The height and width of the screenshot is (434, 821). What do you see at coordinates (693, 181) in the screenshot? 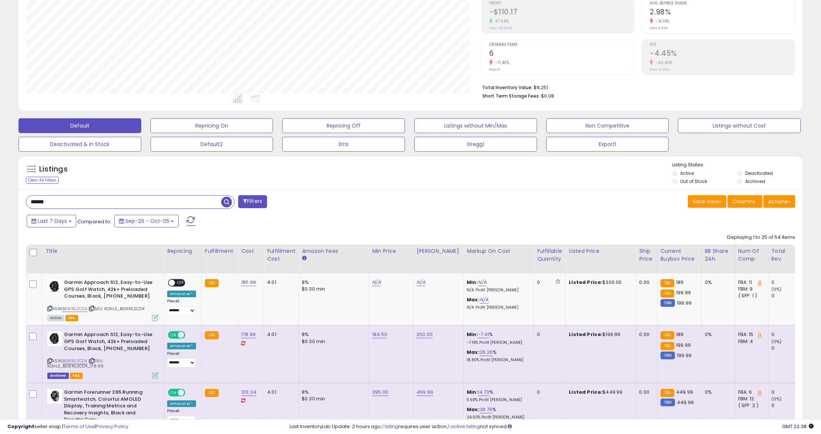
I see `label: Out of Stock` at bounding box center [693, 181].